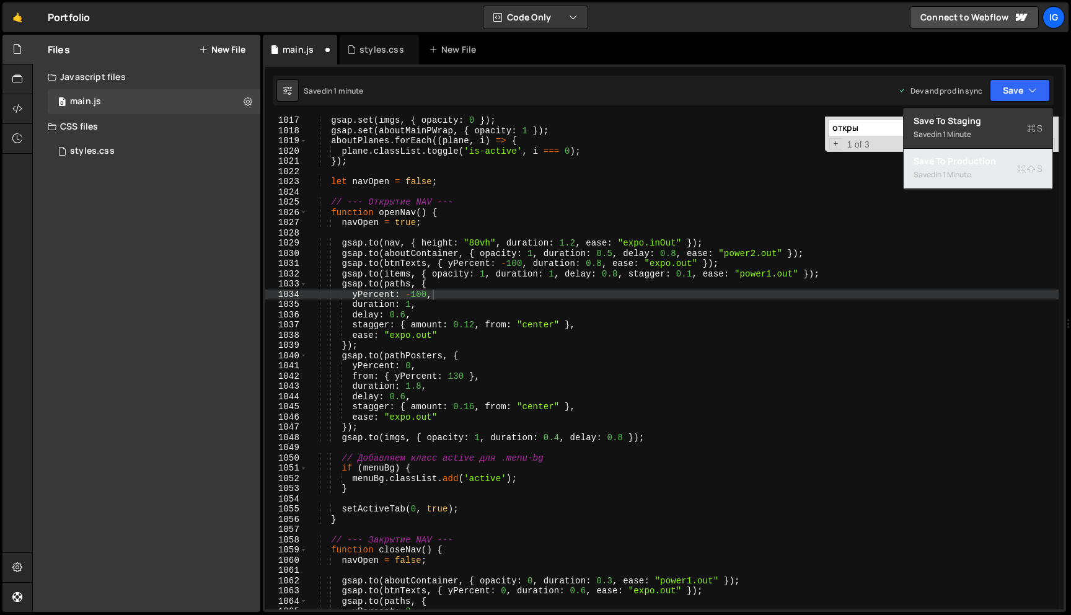 The image size is (1071, 615). Describe the element at coordinates (286, 386) in the screenshot. I see `div: 1043` at that location.